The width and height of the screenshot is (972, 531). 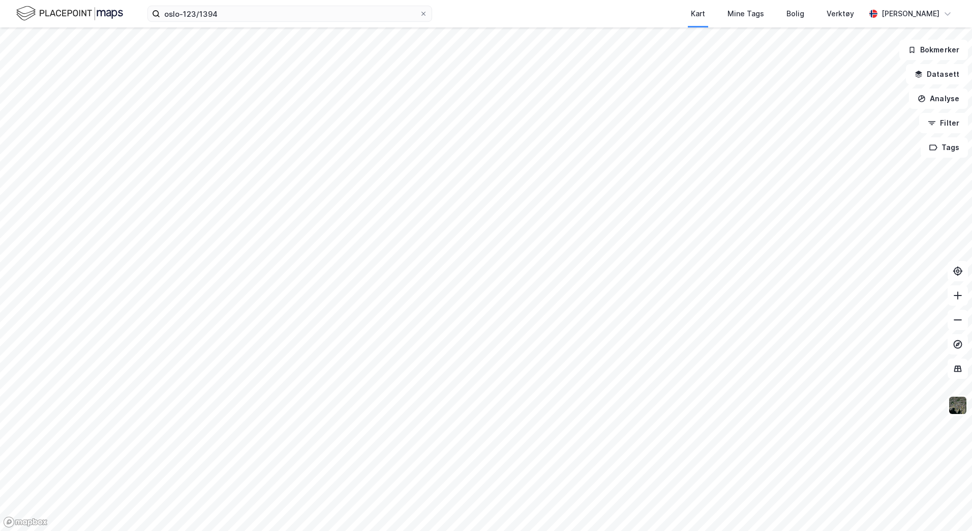 I want to click on img: logo.f888ab2527a4732fd821a326f86c7f29.svg, so click(x=70, y=13).